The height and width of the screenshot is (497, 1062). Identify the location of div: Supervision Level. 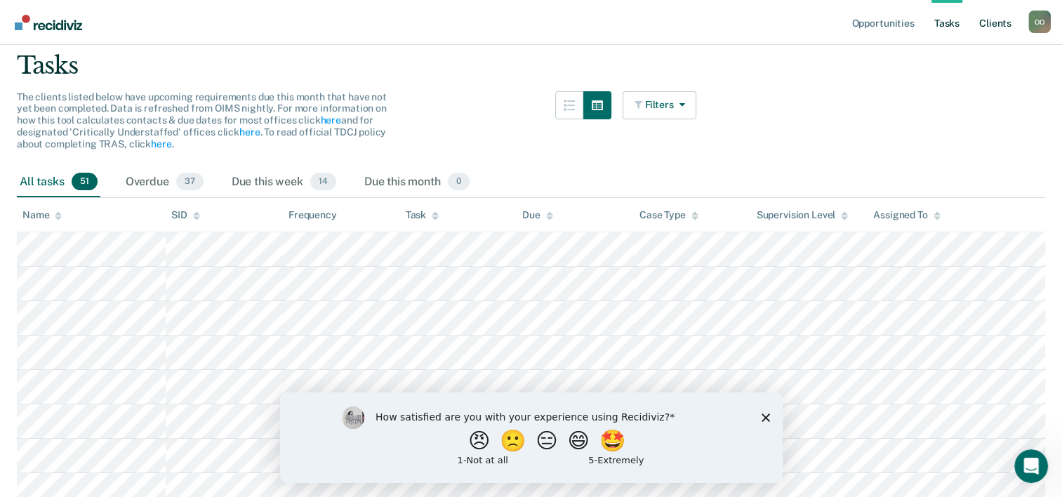
(802, 215).